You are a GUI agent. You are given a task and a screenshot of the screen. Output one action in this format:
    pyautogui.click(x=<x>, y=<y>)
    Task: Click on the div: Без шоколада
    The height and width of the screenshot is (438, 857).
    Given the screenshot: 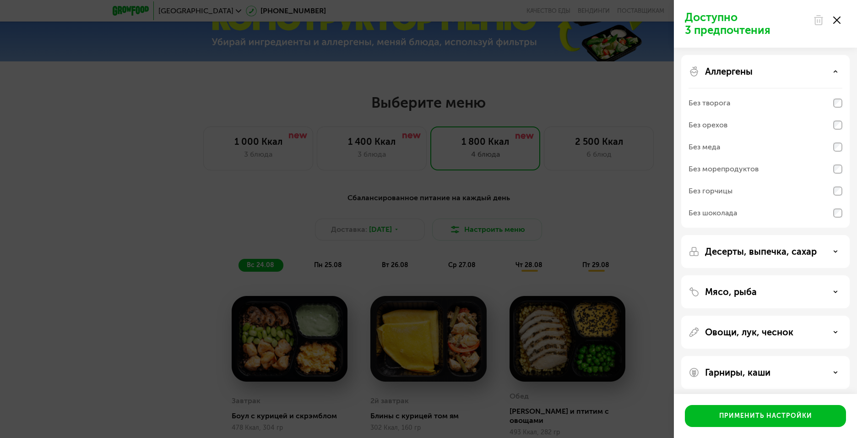 What is the action you would take?
    pyautogui.click(x=713, y=213)
    